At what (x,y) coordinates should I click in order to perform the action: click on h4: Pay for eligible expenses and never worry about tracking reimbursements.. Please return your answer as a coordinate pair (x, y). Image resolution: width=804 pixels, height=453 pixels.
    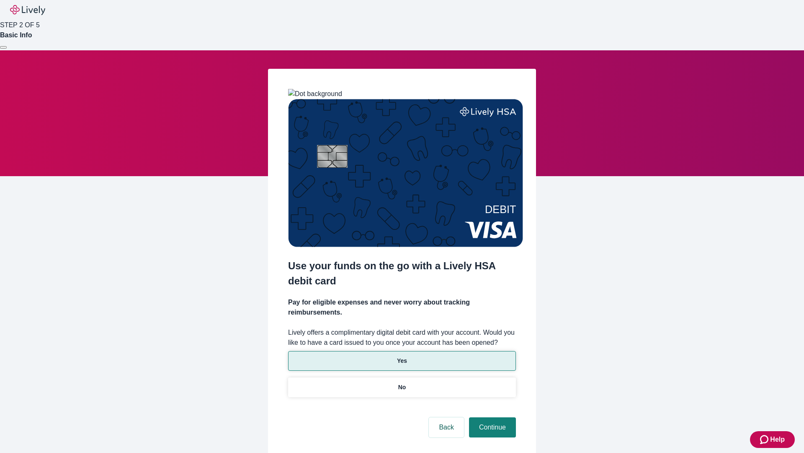
    Looking at the image, I should click on (402, 307).